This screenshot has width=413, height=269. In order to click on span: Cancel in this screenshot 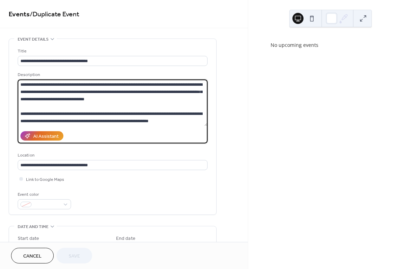, I will do `click(32, 256)`.